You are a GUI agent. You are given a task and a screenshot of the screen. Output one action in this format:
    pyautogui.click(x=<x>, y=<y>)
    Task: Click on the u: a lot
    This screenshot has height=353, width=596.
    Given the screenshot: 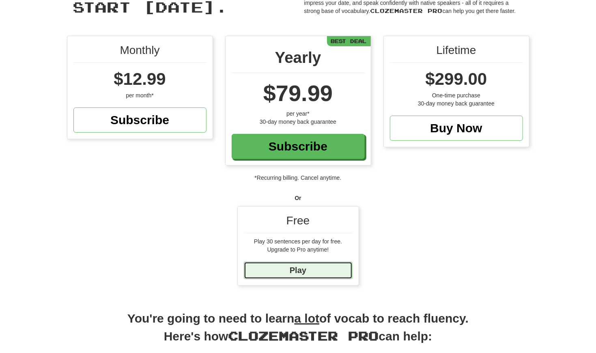 What is the action you would take?
    pyautogui.click(x=307, y=318)
    